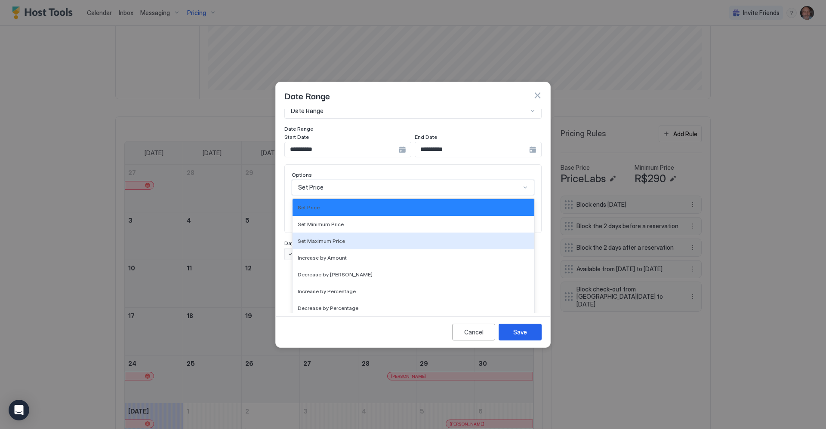 This screenshot has width=826, height=429. What do you see at coordinates (321, 241) in the screenshot?
I see `span: Set Maximum Price` at bounding box center [321, 241].